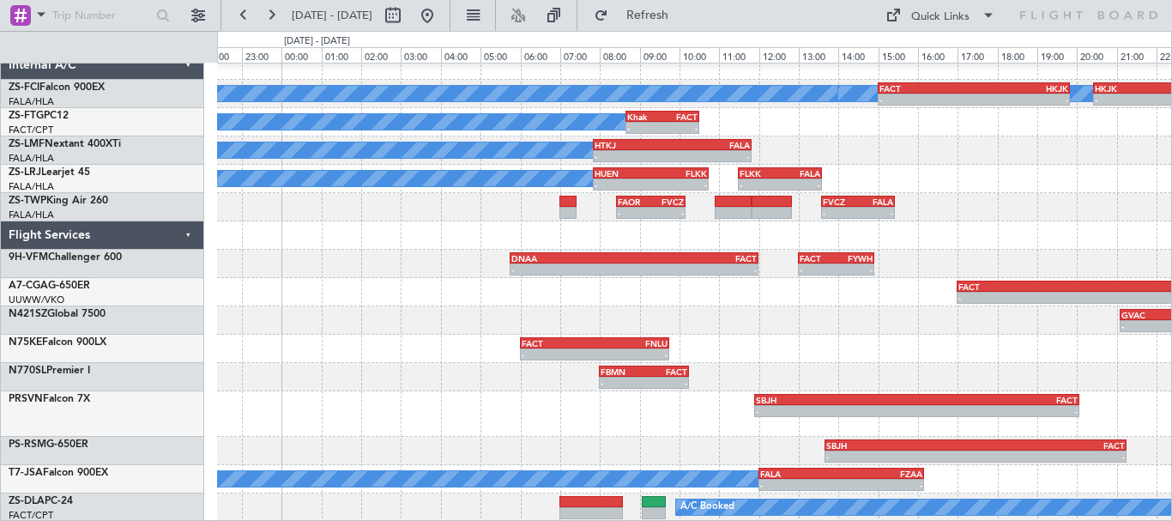 This screenshot has width=1172, height=521. I want to click on div: 10:00, so click(700, 55).